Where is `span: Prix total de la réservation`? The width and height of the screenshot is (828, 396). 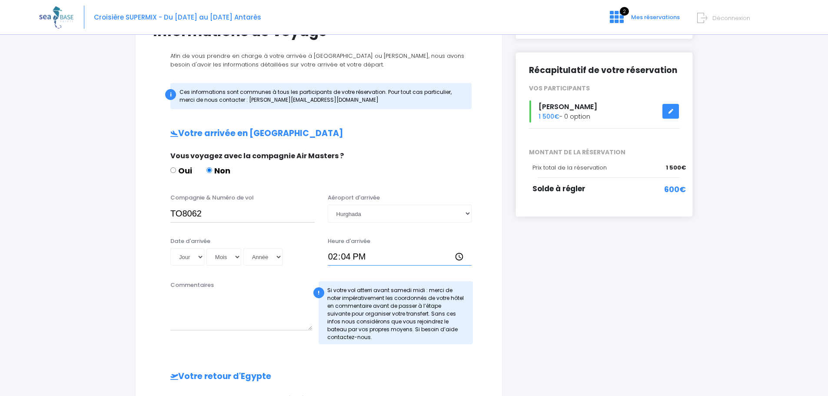
span: Prix total de la réservation is located at coordinates (570, 167).